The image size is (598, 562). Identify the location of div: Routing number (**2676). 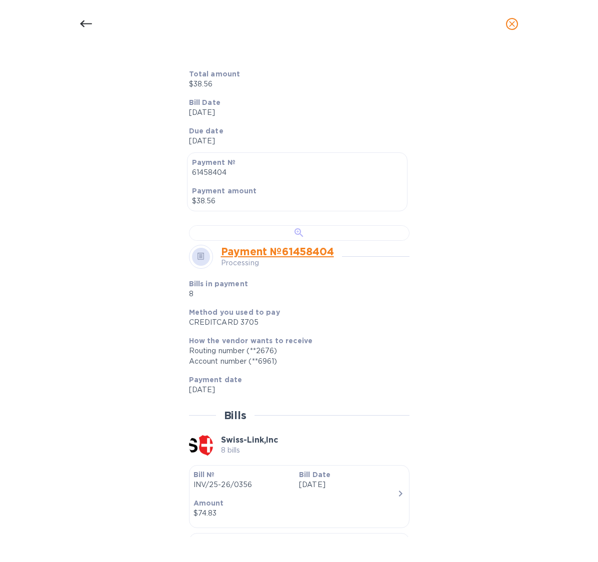
(295, 351).